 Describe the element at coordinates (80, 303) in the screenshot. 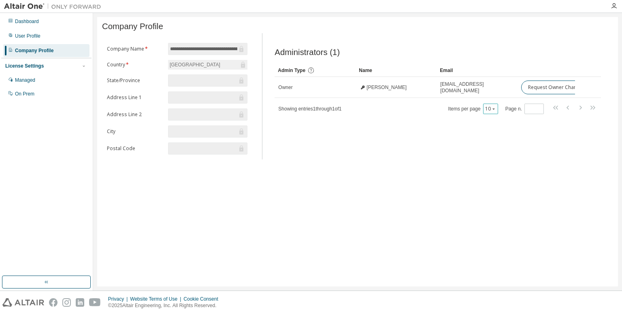

I see `img: linkedin.svg` at that location.